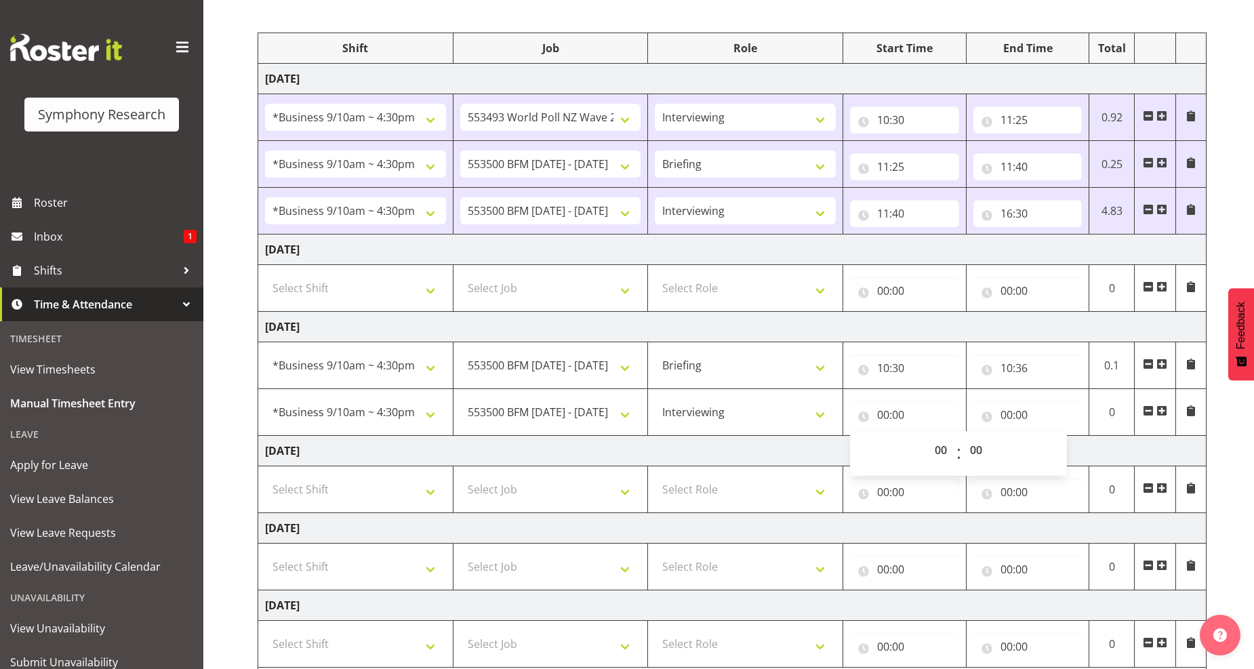 The height and width of the screenshot is (669, 1254). I want to click on span: Feedback, so click(1241, 325).